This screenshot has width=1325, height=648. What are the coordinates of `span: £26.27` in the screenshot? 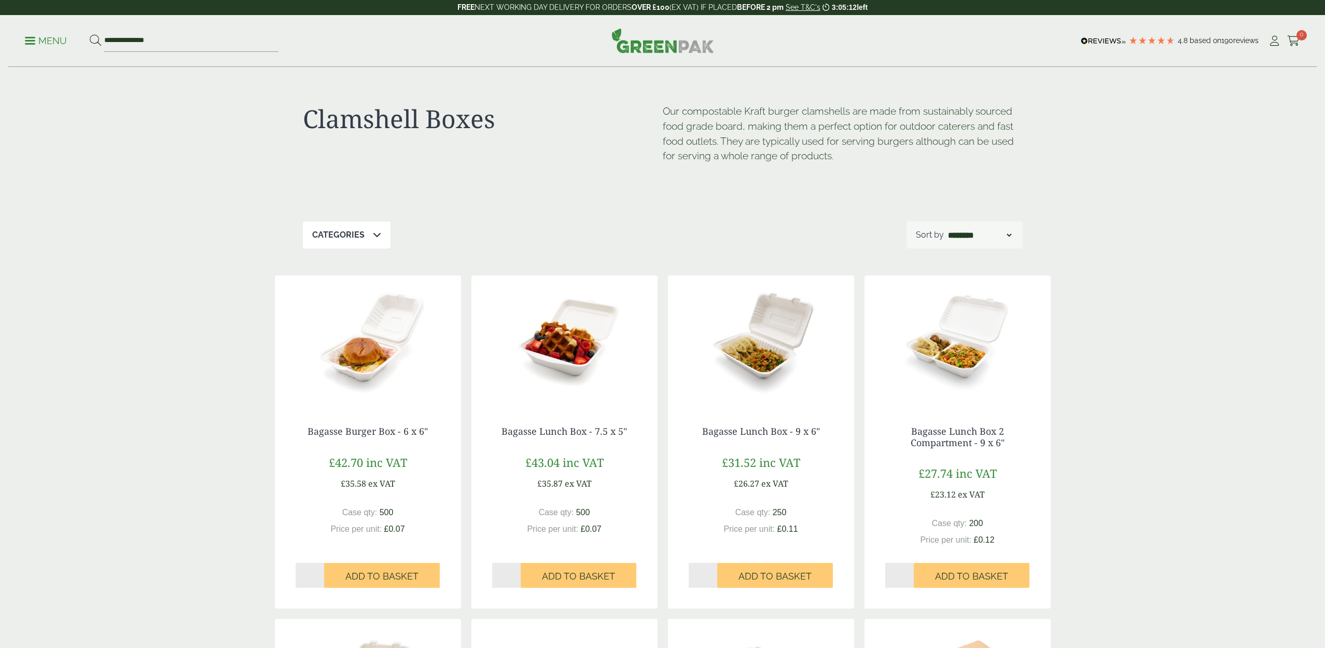 It's located at (746, 483).